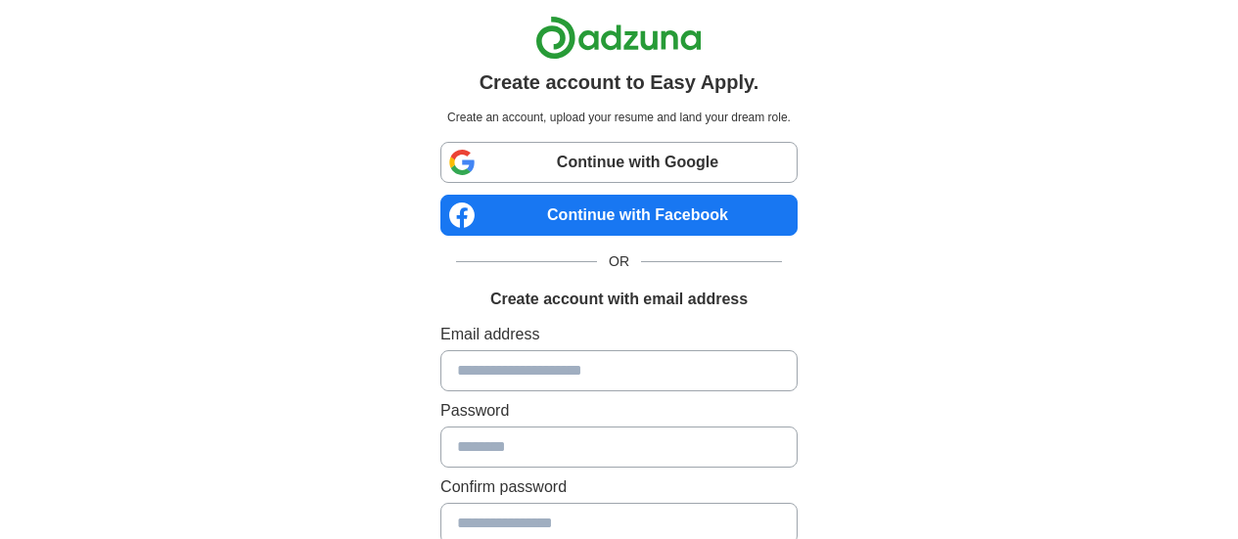  I want to click on h1: Create account with email address, so click(619, 300).